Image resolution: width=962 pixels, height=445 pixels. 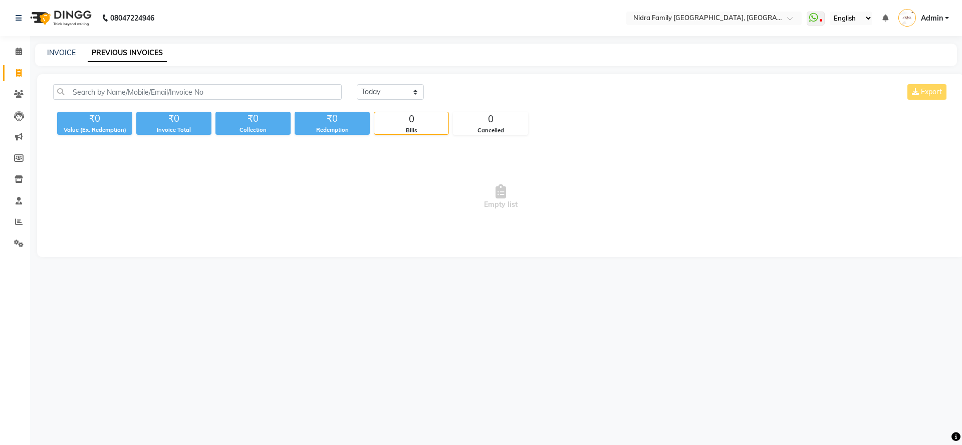 I want to click on img: Admin, so click(x=907, y=18).